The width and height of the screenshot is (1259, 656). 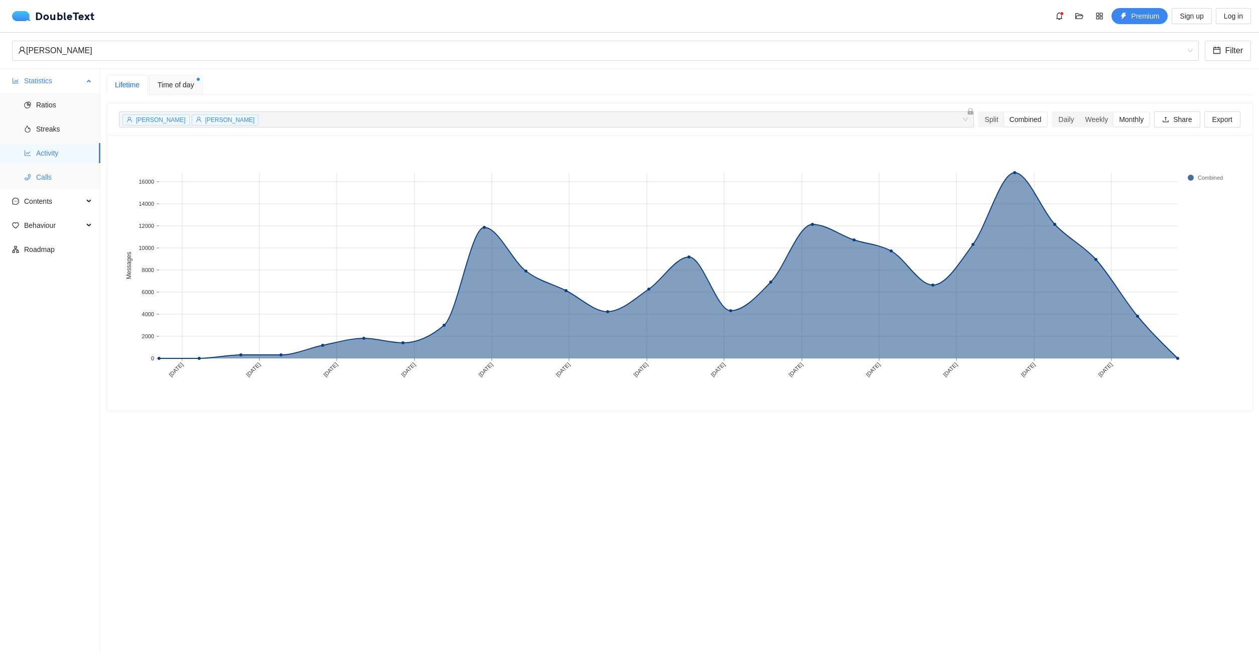 I want to click on text: 6000, so click(x=148, y=292).